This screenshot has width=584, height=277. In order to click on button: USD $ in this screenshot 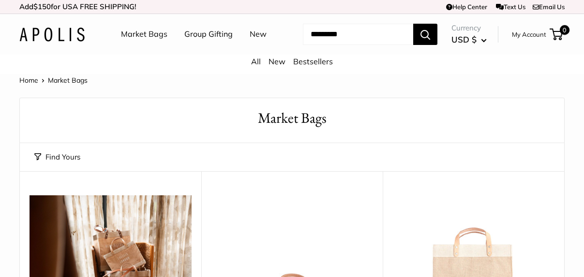, I will do `click(469, 40)`.